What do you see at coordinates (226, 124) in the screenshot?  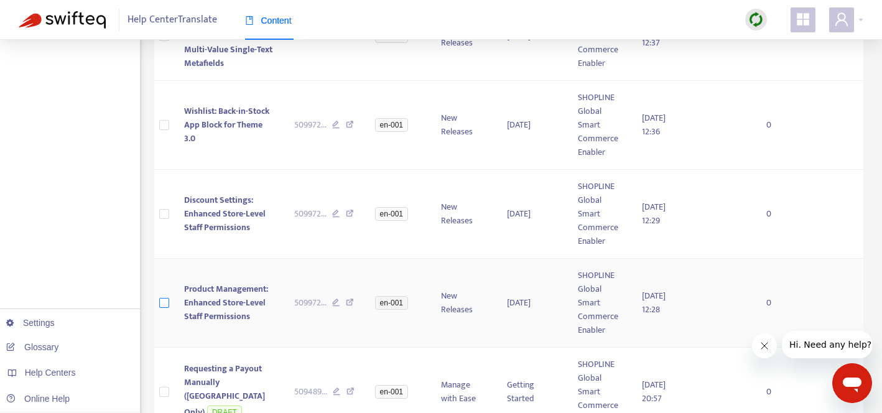 I see `span: Wishlist: Back-in-Stock App Block for Theme 3.0` at bounding box center [226, 124].